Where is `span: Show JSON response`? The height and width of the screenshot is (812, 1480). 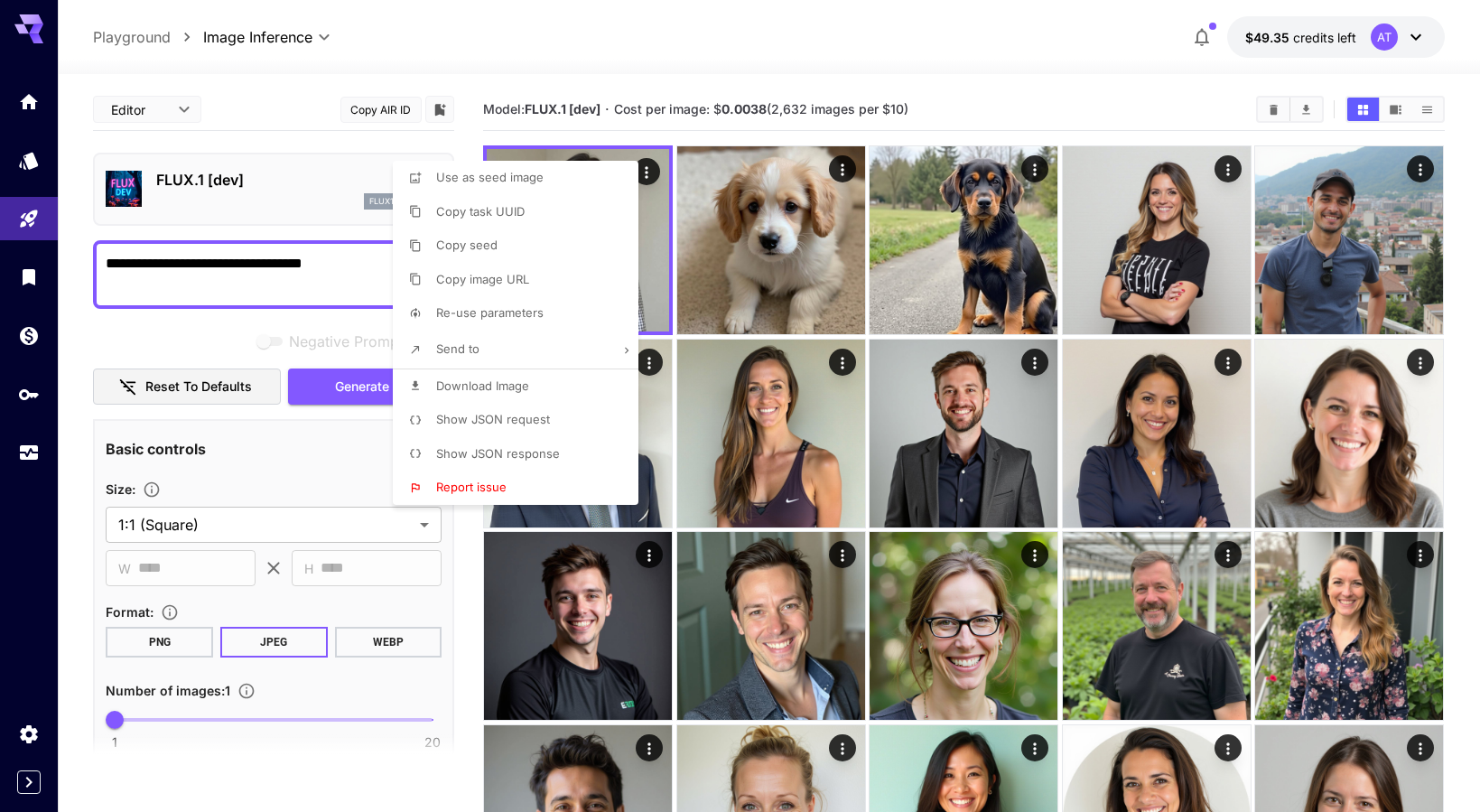 span: Show JSON response is located at coordinates (497, 453).